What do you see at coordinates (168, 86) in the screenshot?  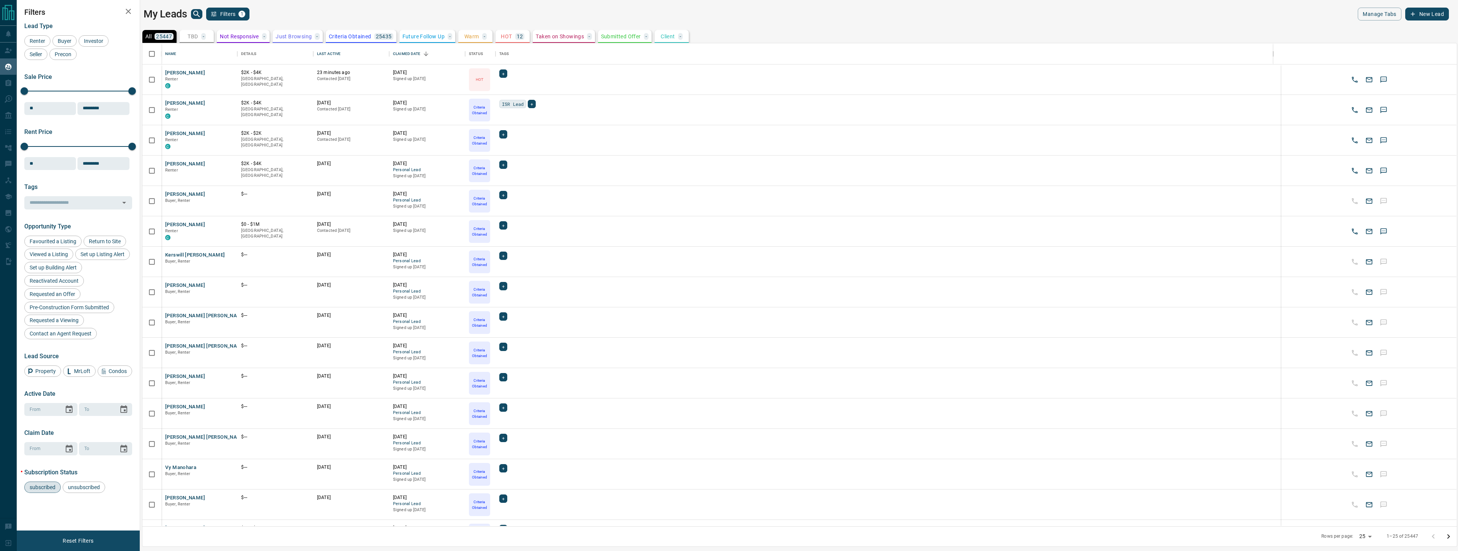 I see `div: condos.ca` at bounding box center [168, 86].